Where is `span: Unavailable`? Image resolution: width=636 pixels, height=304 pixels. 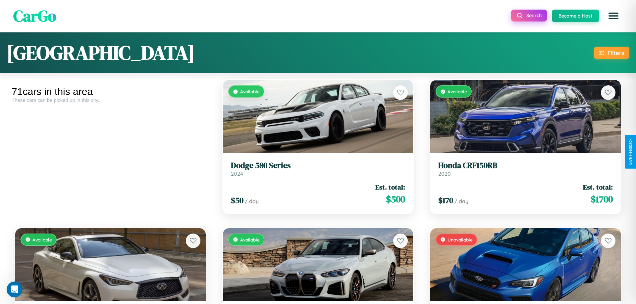
span: Unavailable is located at coordinates (460, 240).